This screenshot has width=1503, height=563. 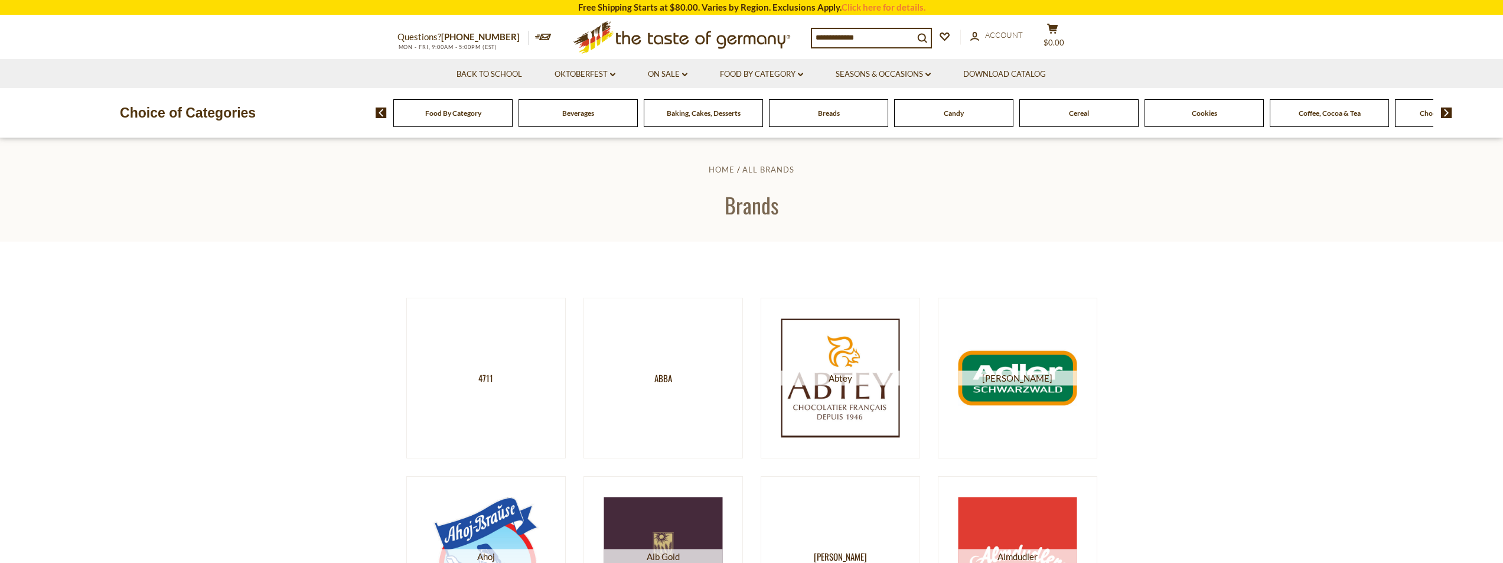 What do you see at coordinates (953, 113) in the screenshot?
I see `span: Candy` at bounding box center [953, 113].